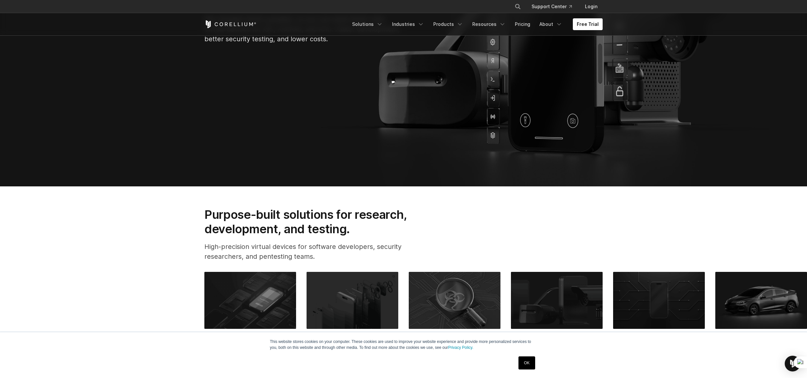  Describe the element at coordinates (527, 363) in the screenshot. I see `a: OK` at that location.